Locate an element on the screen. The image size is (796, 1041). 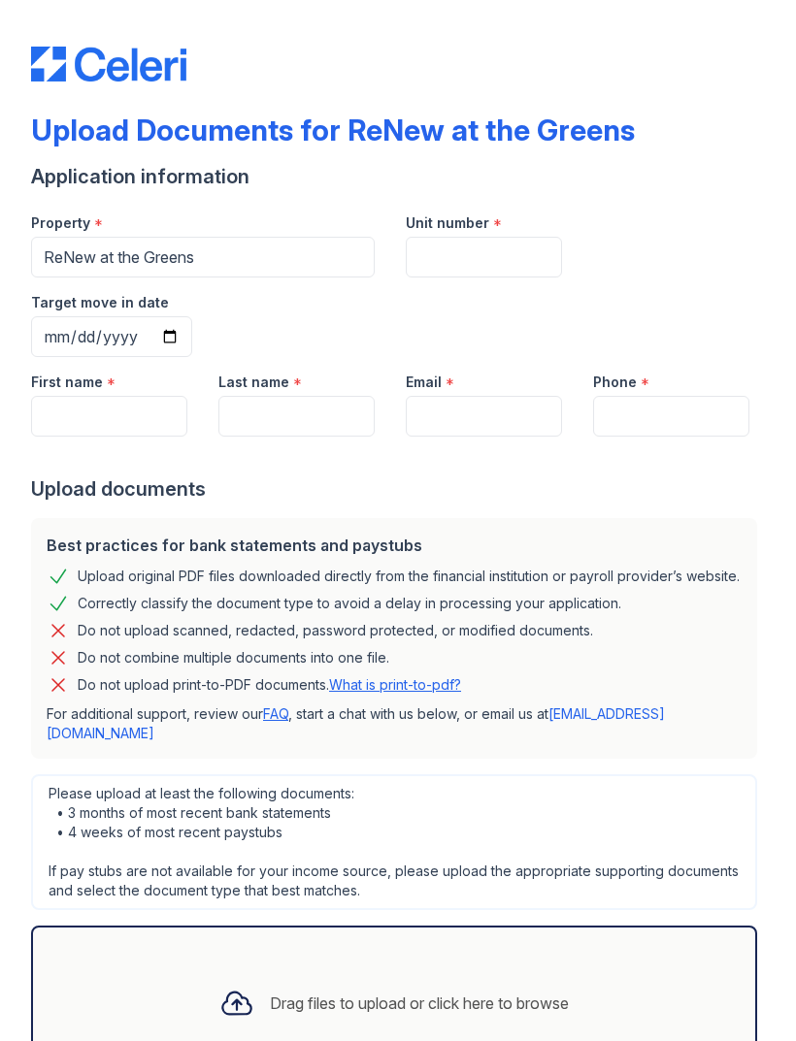
label: Phone is located at coordinates (614, 382).